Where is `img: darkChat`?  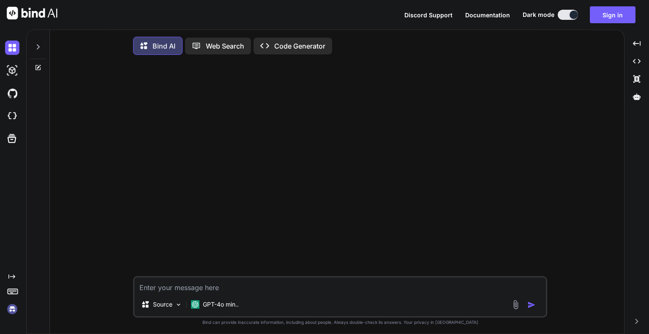 img: darkChat is located at coordinates (12, 48).